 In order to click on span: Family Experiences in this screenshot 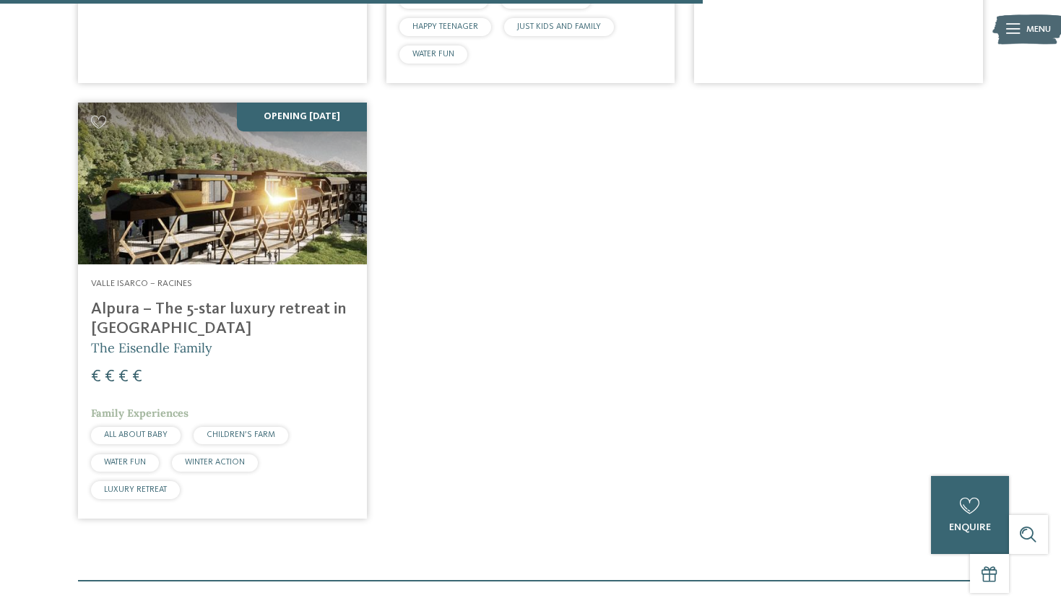, I will do `click(139, 413)`.